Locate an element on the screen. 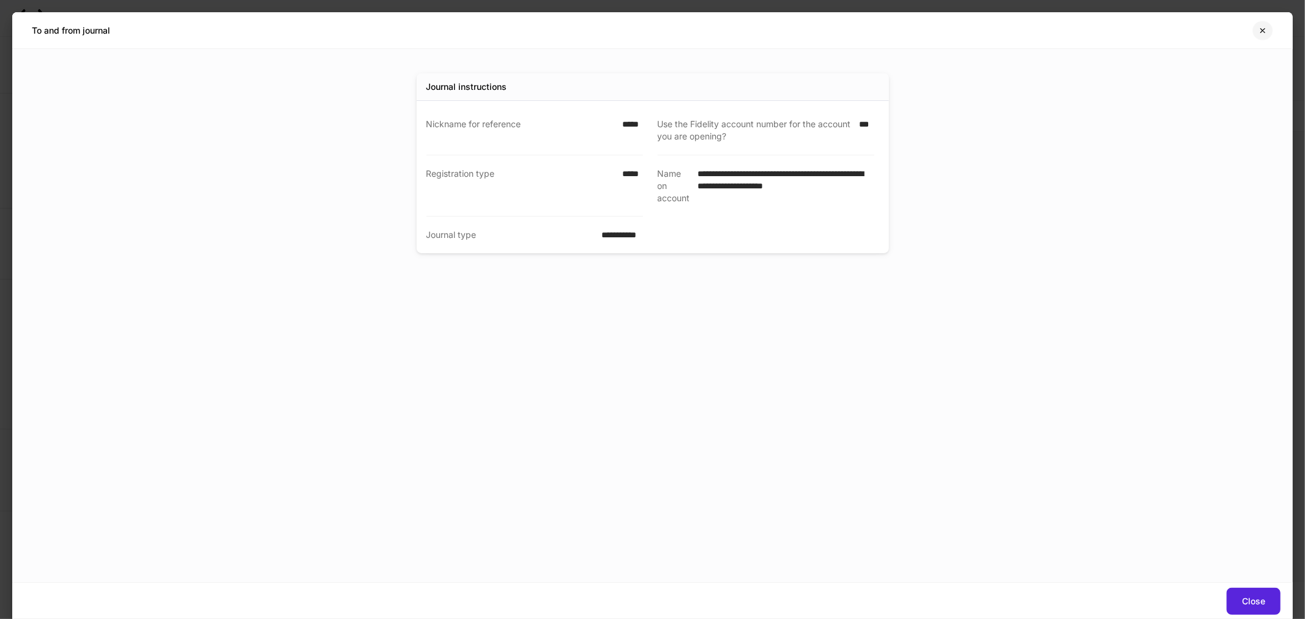  h5: To and from journal is located at coordinates (71, 31).